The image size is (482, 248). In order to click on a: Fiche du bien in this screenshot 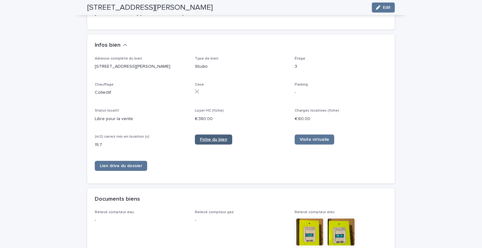, I will do `click(213, 140)`.